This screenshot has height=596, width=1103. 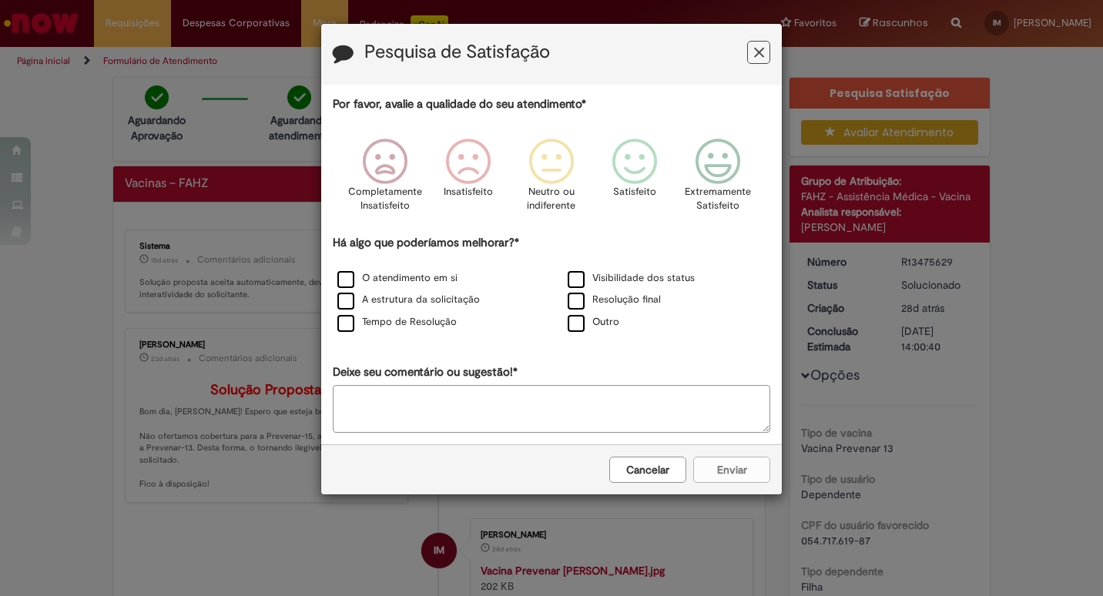 What do you see at coordinates (408, 300) in the screenshot?
I see `label: A estrutura da solicitação` at bounding box center [408, 300].